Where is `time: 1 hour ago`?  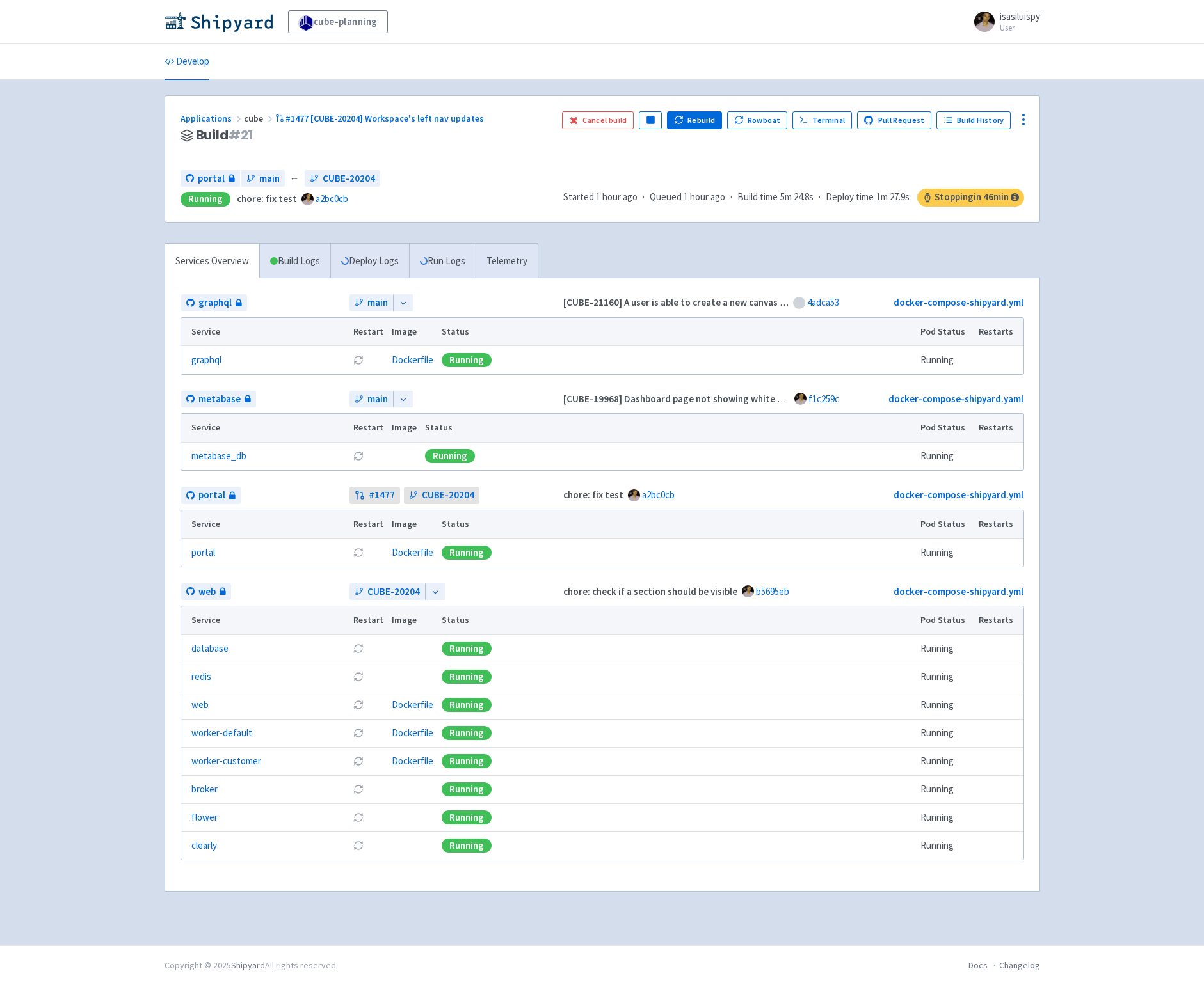 time: 1 hour ago is located at coordinates (704, 196).